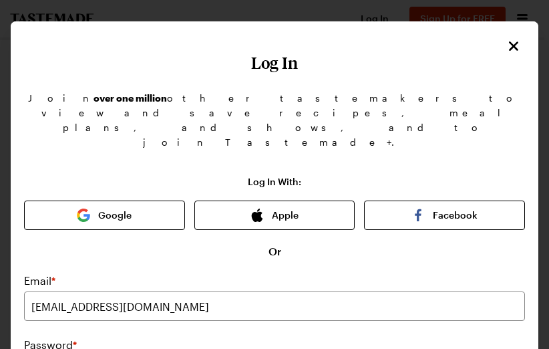 The image size is (549, 349). Describe the element at coordinates (130, 98) in the screenshot. I see `b: over one million` at that location.